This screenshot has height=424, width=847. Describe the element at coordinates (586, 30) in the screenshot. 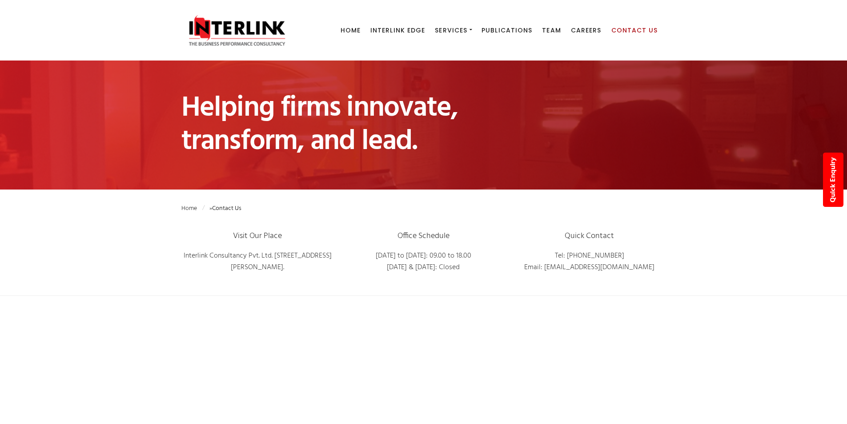

I see `span: Careers` at that location.